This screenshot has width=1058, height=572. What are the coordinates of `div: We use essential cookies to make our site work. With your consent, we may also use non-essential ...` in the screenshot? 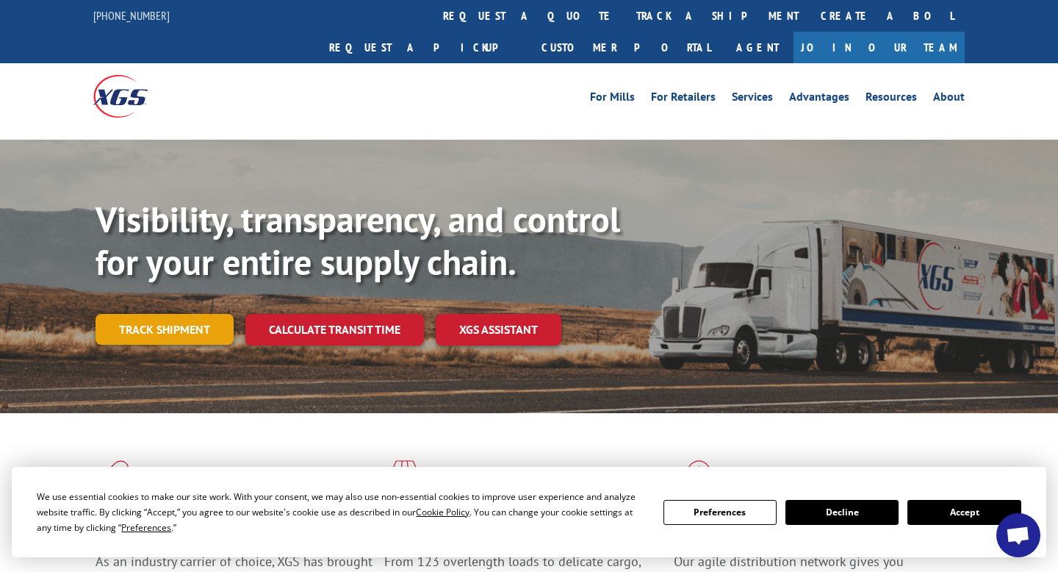 It's located at (341, 511).